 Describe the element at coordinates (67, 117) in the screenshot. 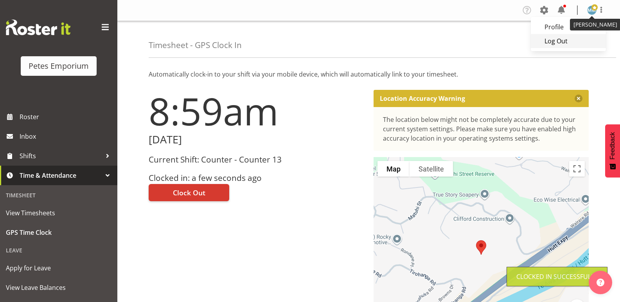

I see `span: Roster` at that location.